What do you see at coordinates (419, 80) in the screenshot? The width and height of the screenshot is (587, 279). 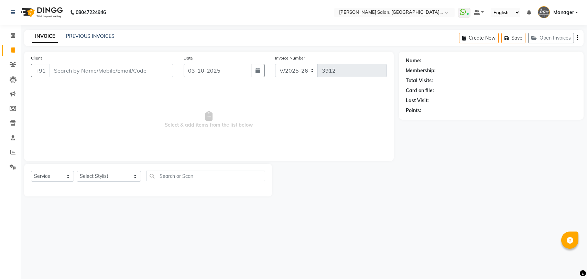 I see `div: Total Visits:` at bounding box center [419, 80].